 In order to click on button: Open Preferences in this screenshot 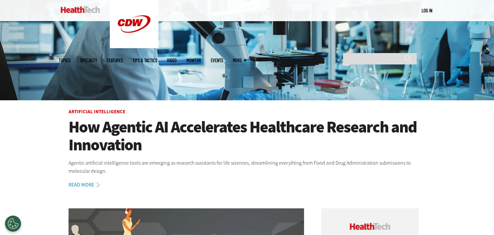, I will do `click(13, 223)`.